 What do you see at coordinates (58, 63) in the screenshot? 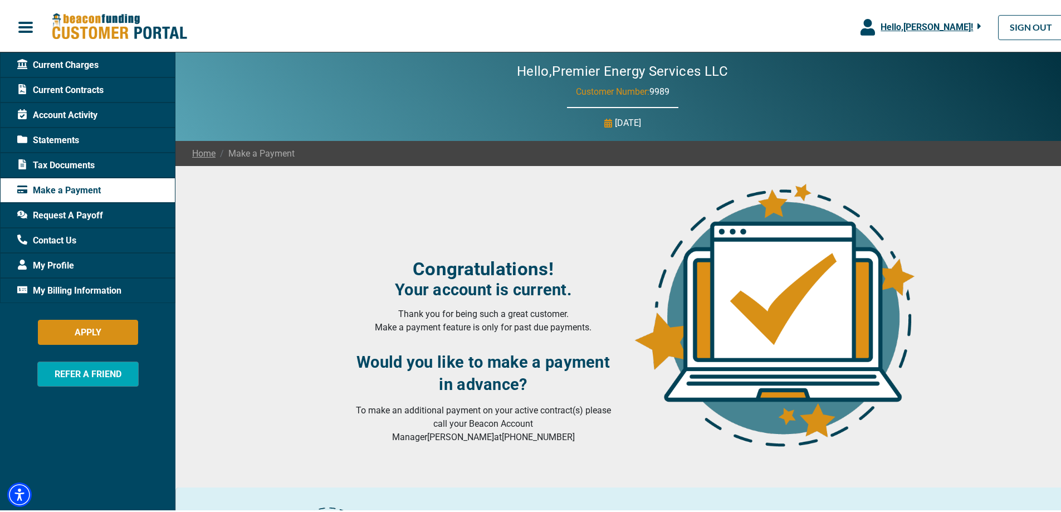
I see `span: Current Charges` at bounding box center [58, 63].